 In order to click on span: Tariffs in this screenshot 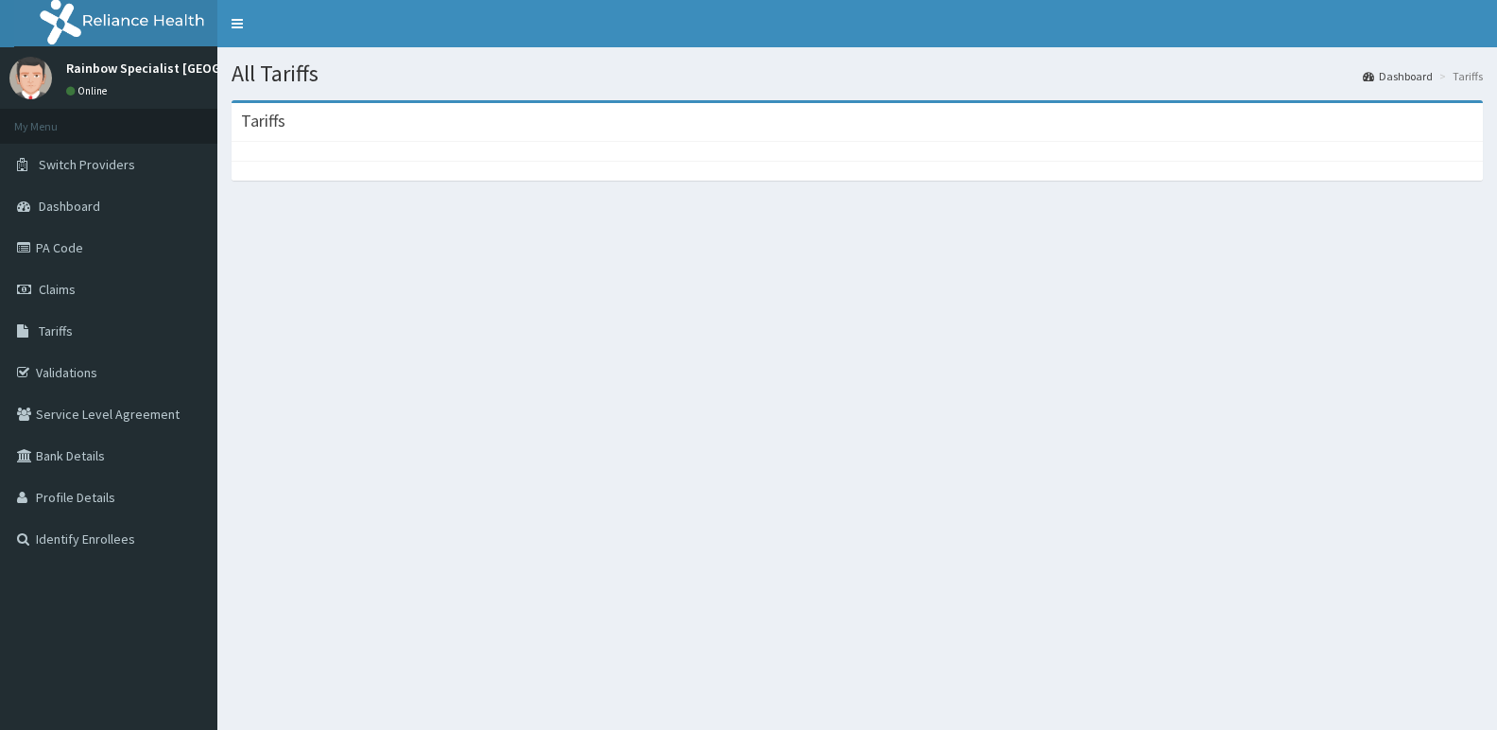, I will do `click(56, 331)`.